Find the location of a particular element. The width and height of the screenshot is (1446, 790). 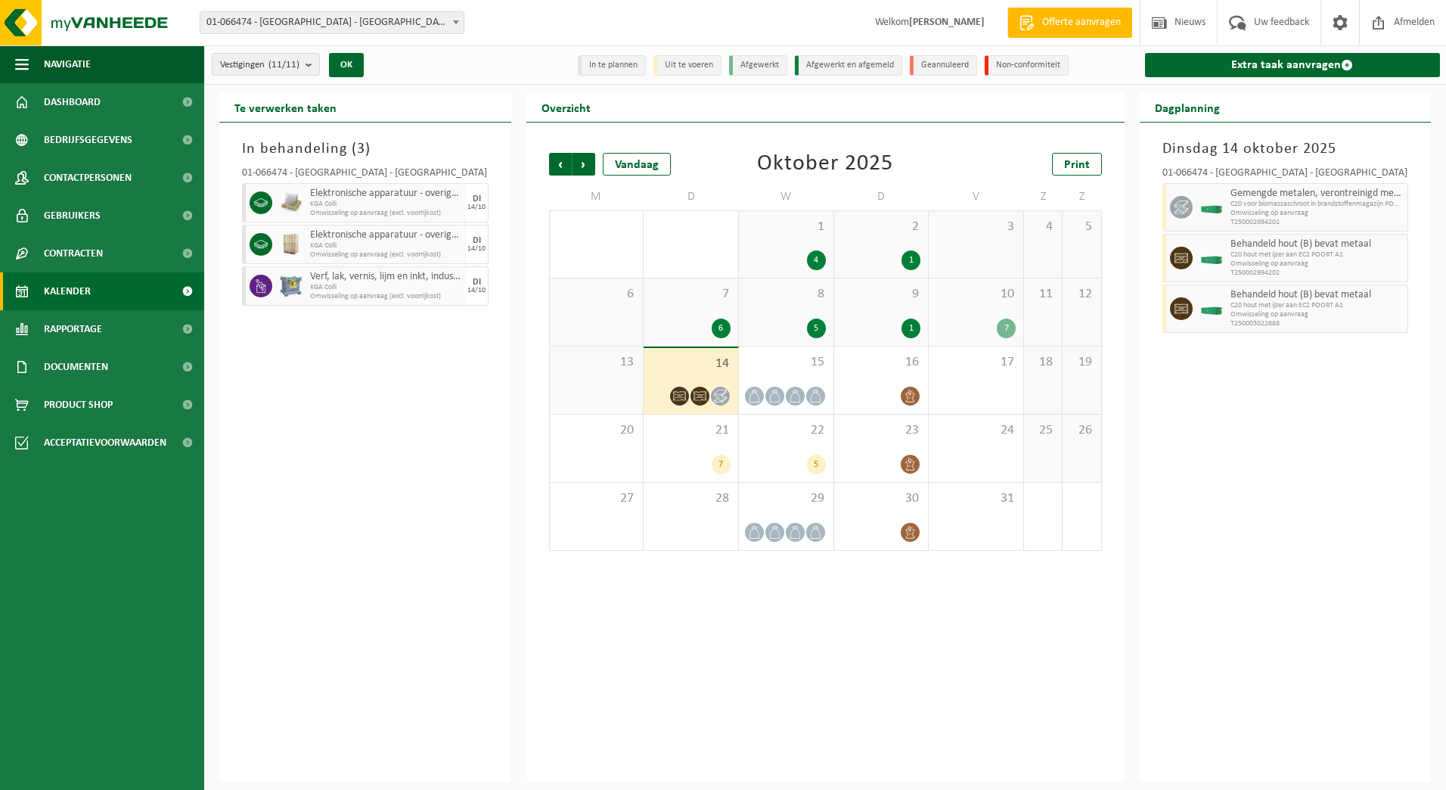

span: 19 is located at coordinates (1082, 362).